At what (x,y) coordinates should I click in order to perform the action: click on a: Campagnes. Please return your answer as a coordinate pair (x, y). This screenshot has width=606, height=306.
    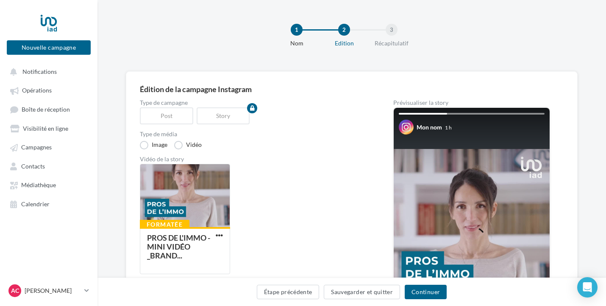
    Looking at the image, I should click on (49, 147).